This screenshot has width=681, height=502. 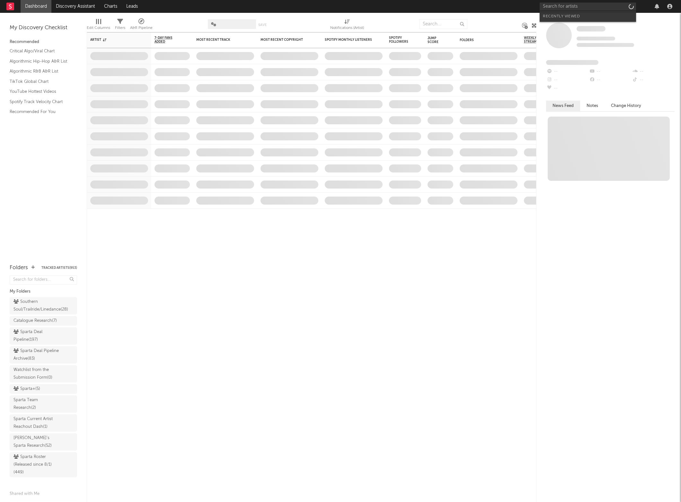 I want to click on div: Sparta Deal Pipeline Archive ( 83 ), so click(x=36, y=355).